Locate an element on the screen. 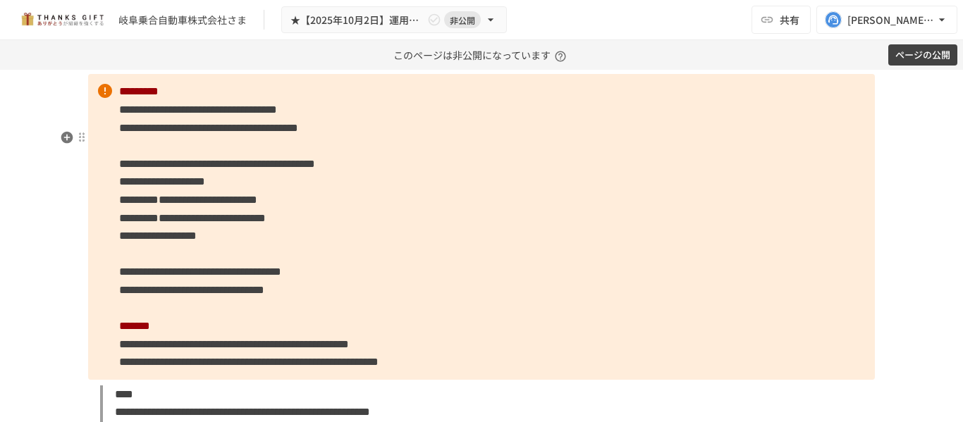  button: 共有 is located at coordinates (781, 20).